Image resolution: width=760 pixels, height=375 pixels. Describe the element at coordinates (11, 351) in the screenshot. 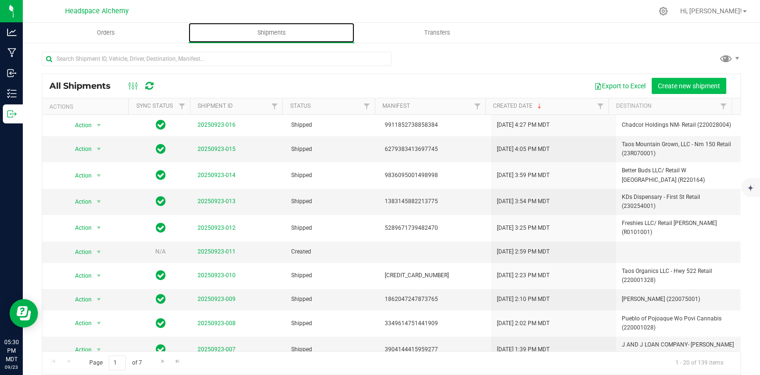

I see `p: 05:30 PM MDT` at that location.